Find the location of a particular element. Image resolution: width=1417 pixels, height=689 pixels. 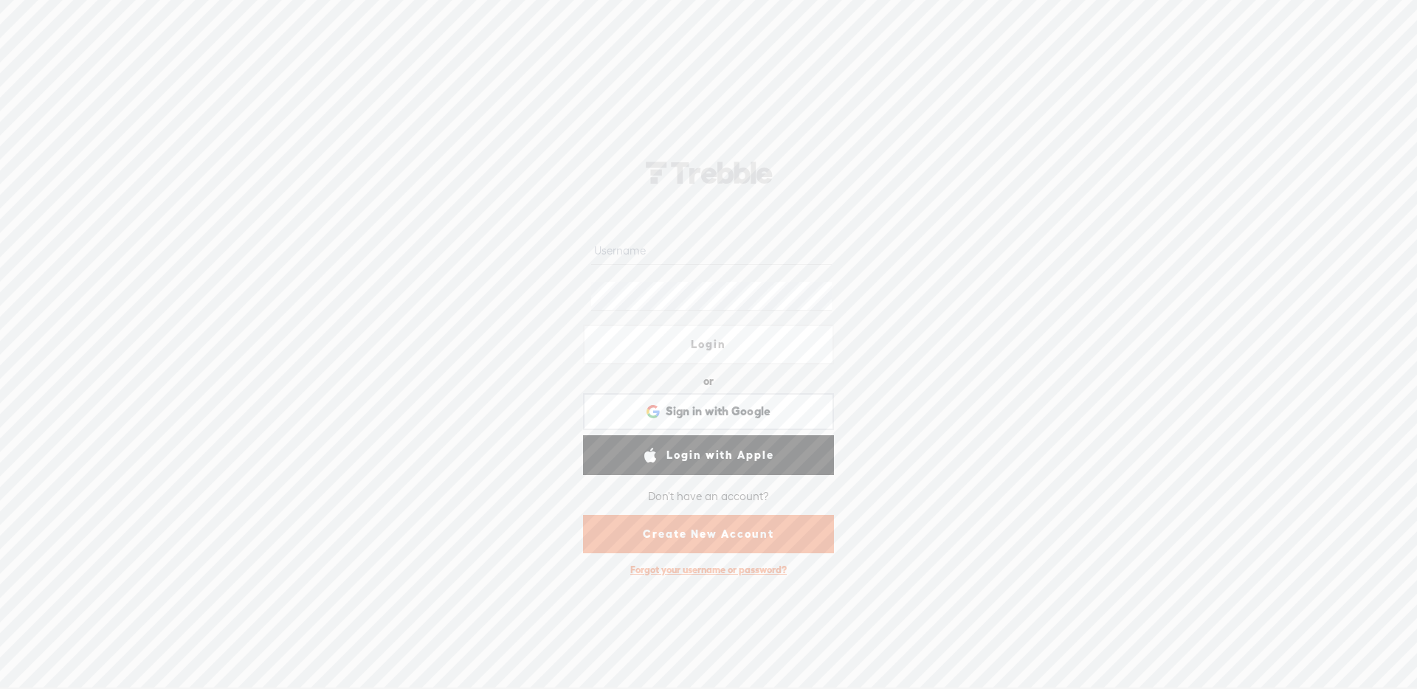

input: Username is located at coordinates (711, 250).